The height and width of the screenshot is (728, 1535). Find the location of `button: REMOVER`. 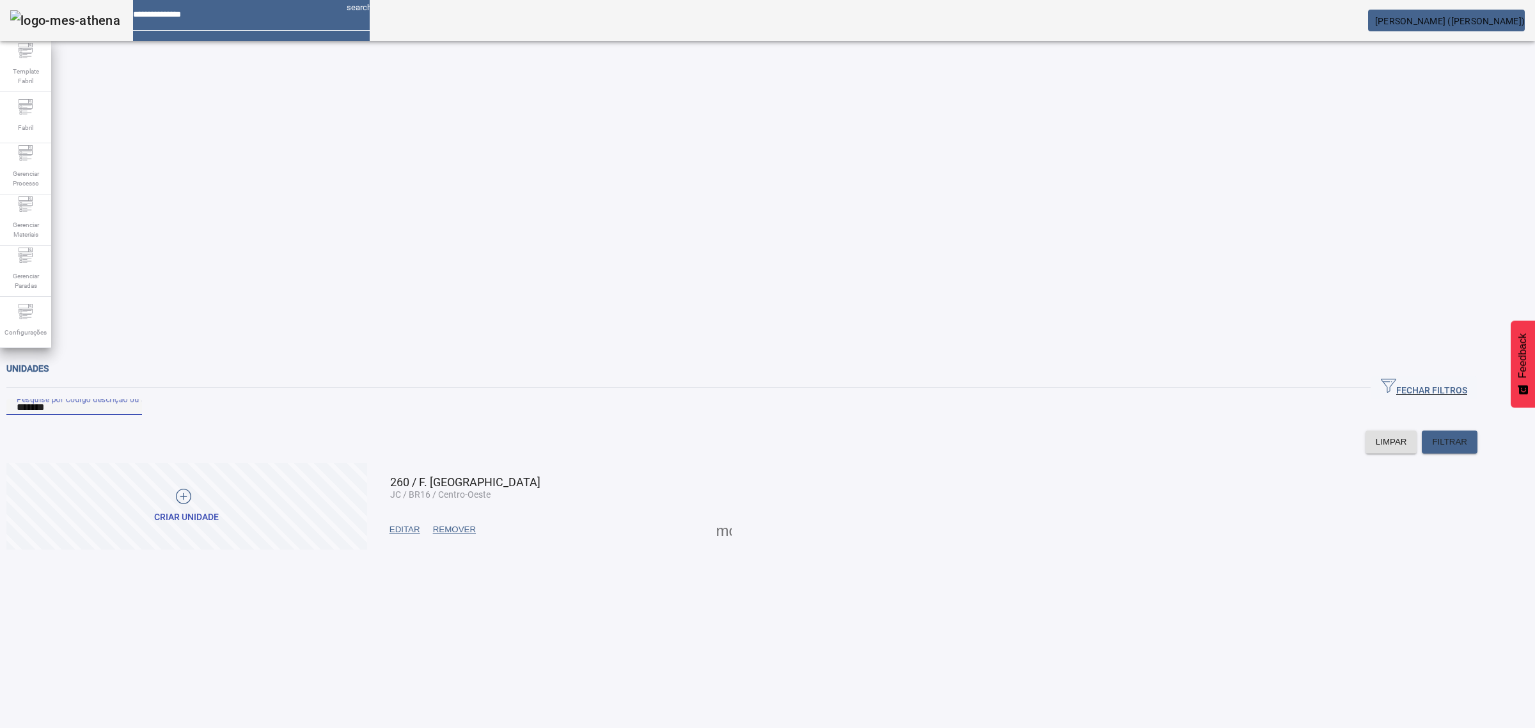

button: REMOVER is located at coordinates (454, 530).